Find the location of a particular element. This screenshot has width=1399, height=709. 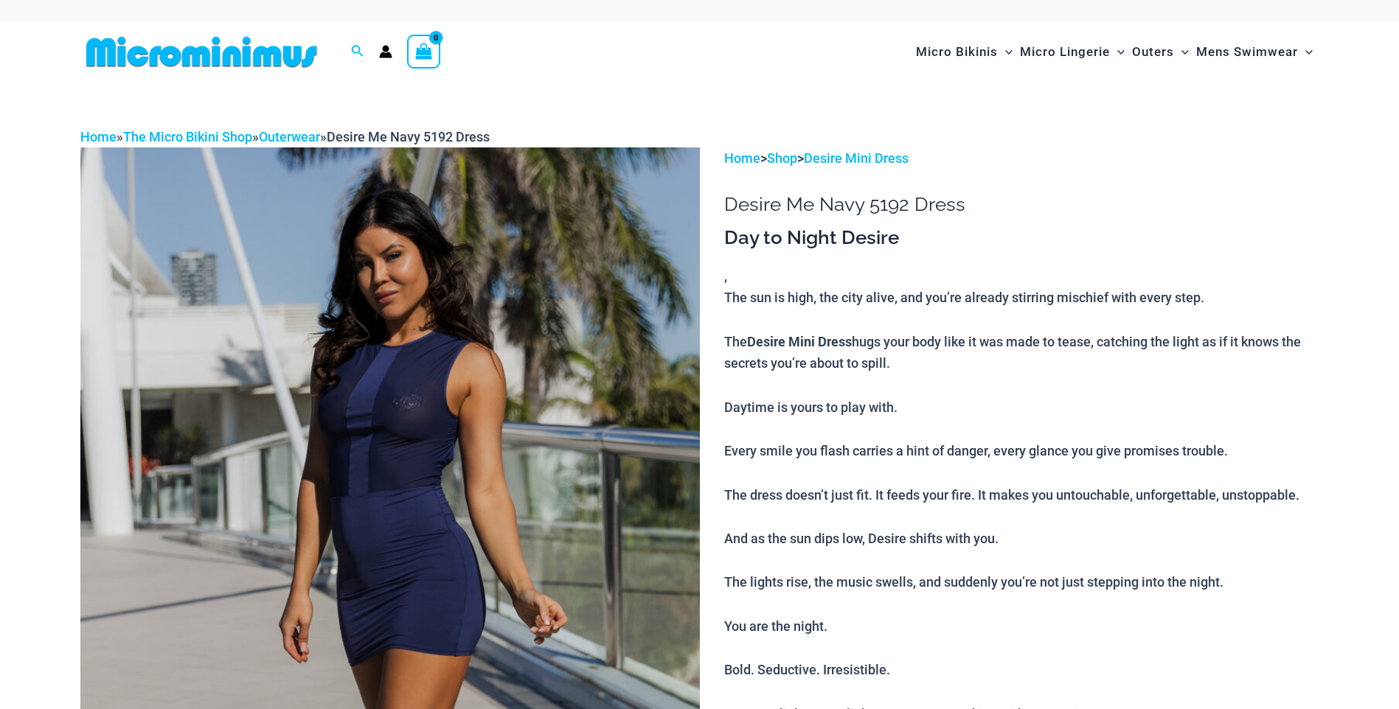

a: Search icon link is located at coordinates (358, 52).